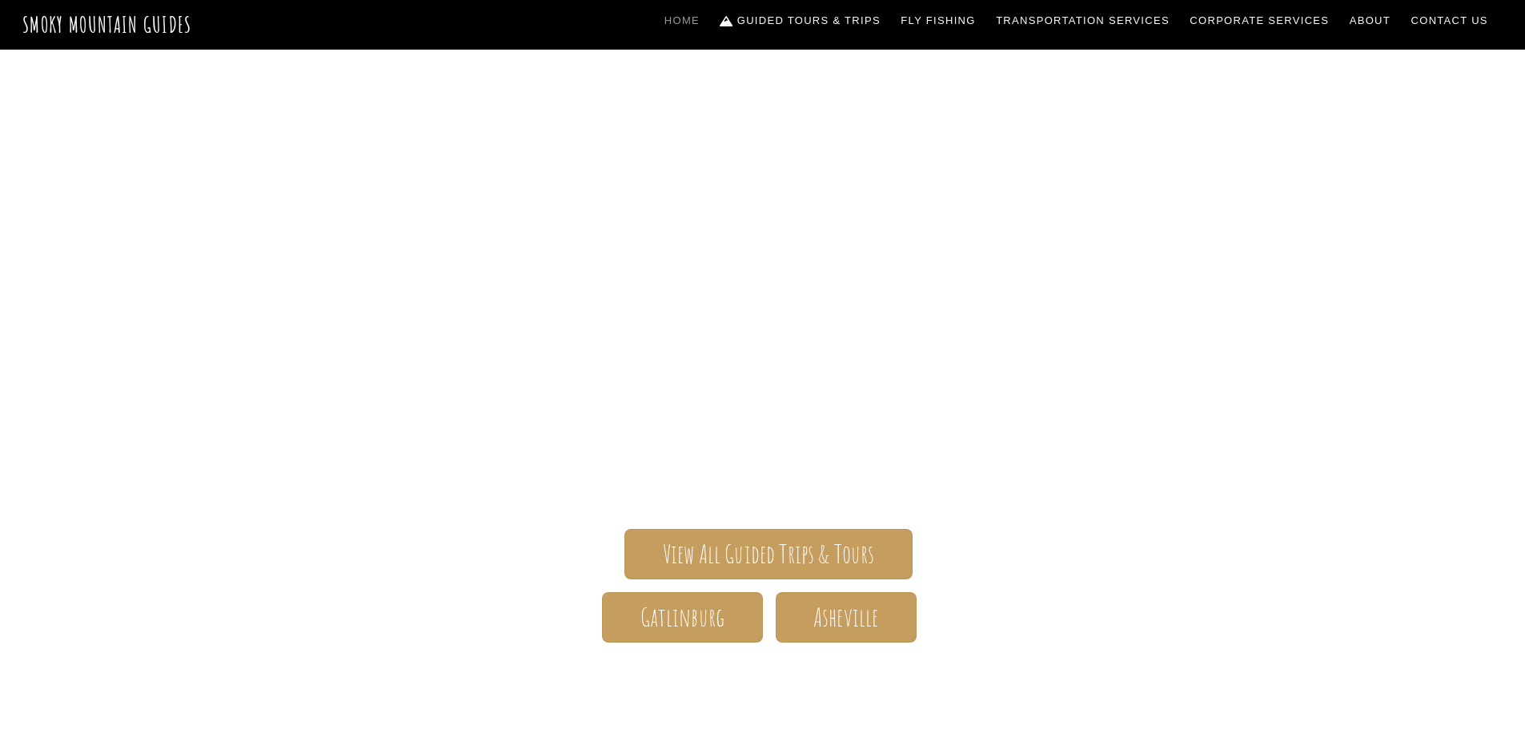  What do you see at coordinates (801, 21) in the screenshot?
I see `a: Guided Tours & Trips` at bounding box center [801, 21].